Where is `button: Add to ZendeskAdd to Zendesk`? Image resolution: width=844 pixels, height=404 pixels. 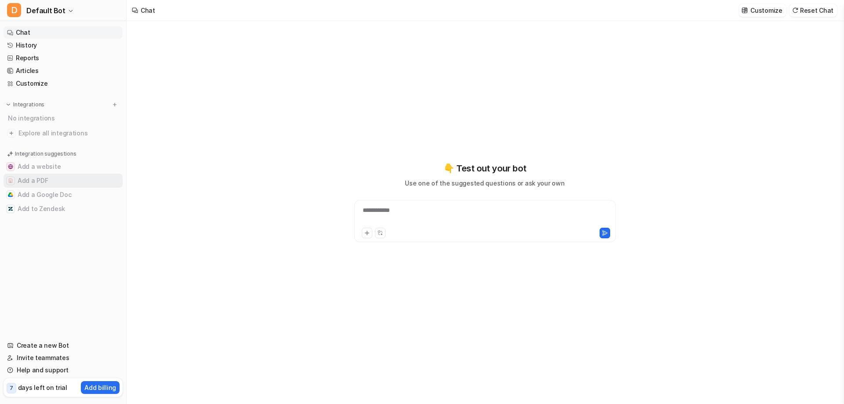
button: Add to ZendeskAdd to Zendesk is located at coordinates (63, 209).